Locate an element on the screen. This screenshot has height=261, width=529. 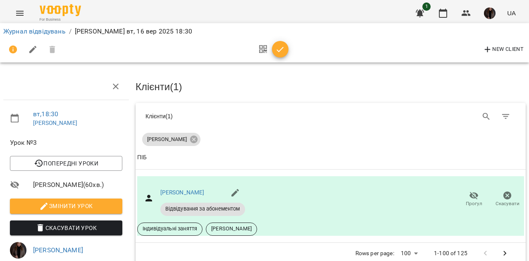
button: Menu is located at coordinates (20, 13).